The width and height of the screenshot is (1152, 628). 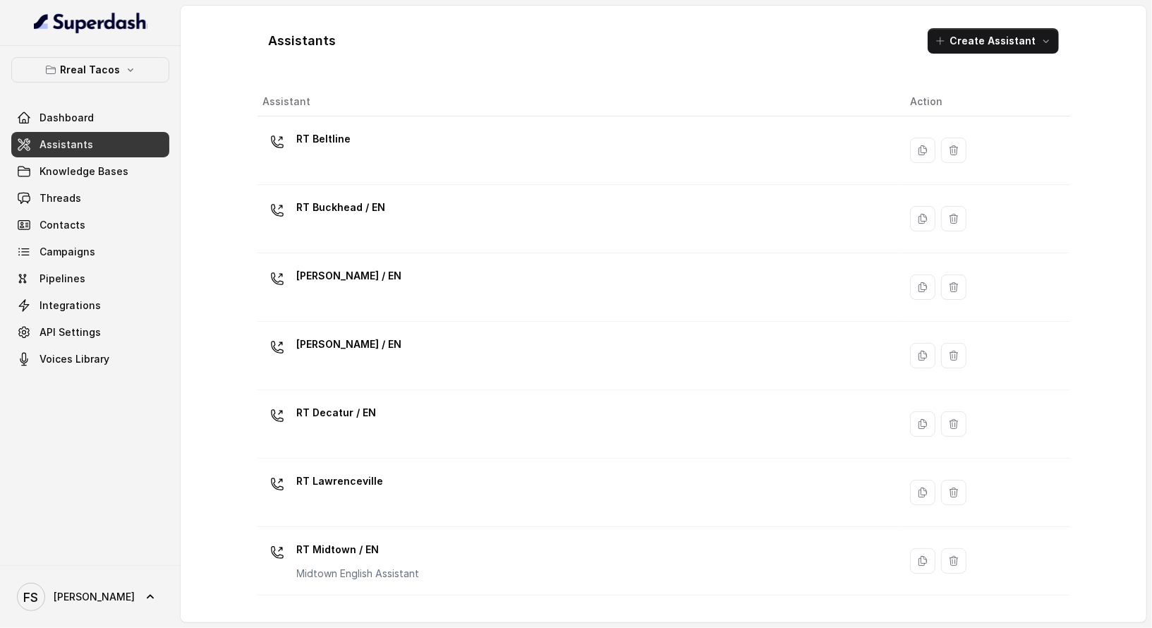 What do you see at coordinates (90, 359) in the screenshot?
I see `a: Voices Library` at bounding box center [90, 359].